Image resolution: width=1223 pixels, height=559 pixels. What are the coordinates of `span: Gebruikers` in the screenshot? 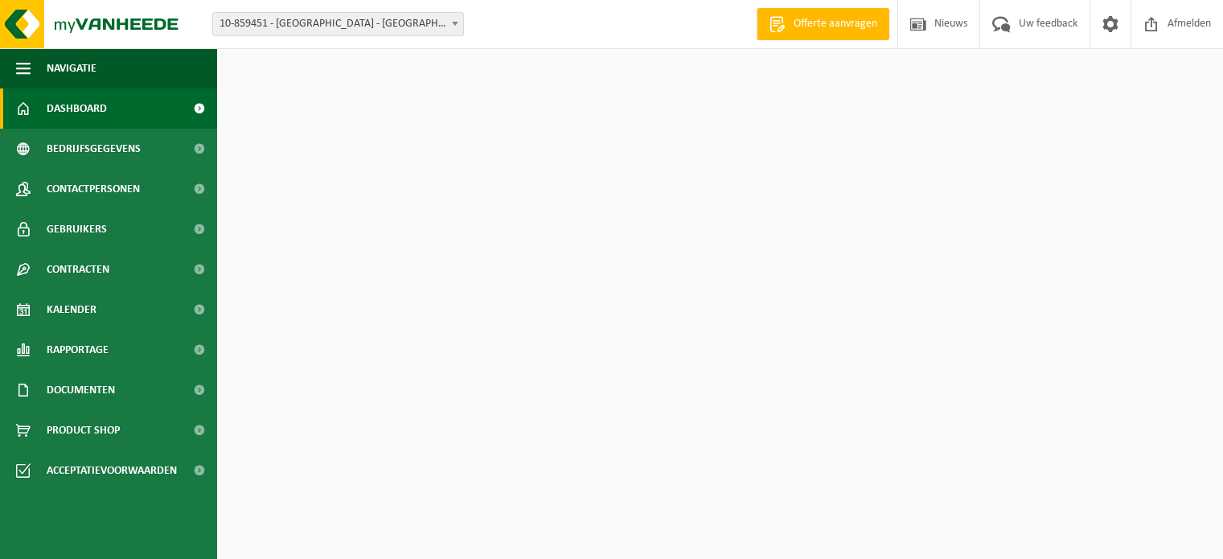 It's located at (76, 229).